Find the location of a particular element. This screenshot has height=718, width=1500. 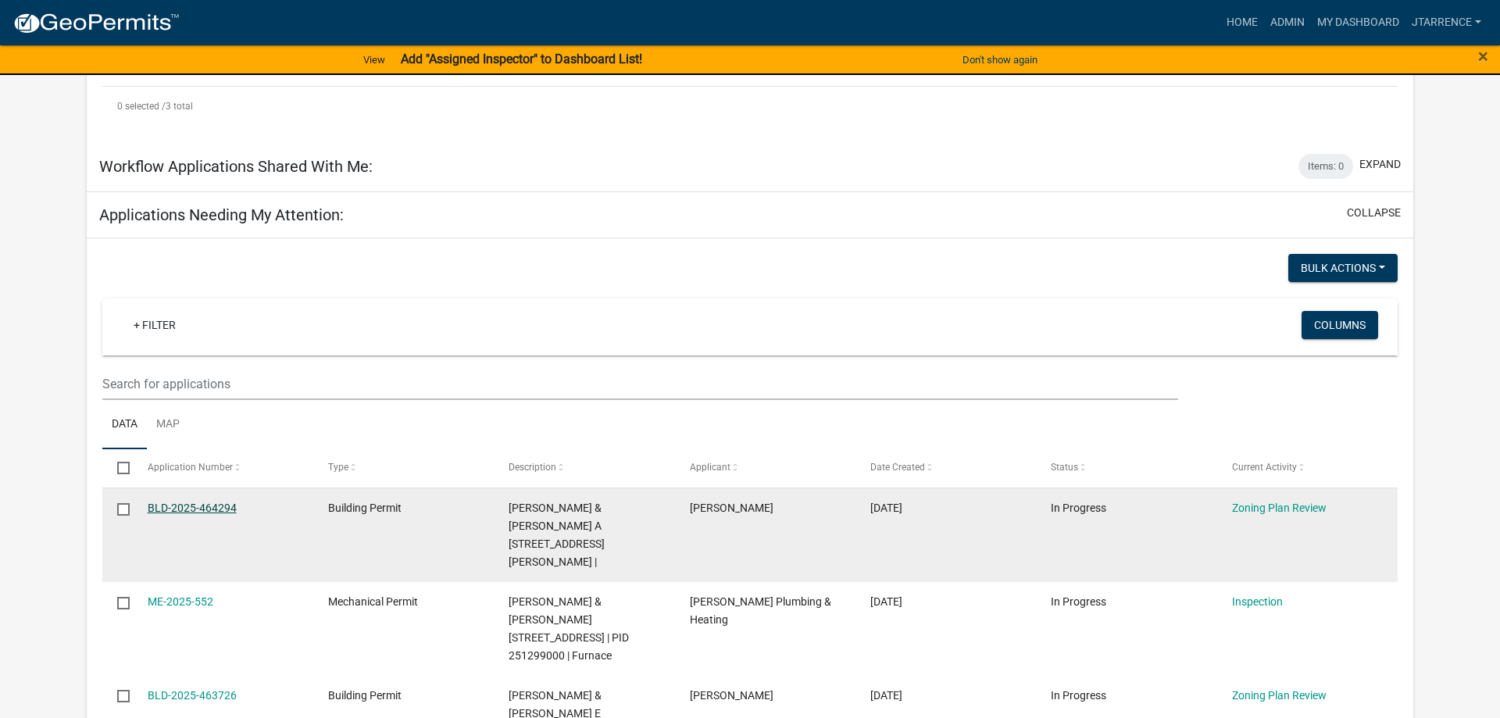

span: Date Created is located at coordinates (898, 467).